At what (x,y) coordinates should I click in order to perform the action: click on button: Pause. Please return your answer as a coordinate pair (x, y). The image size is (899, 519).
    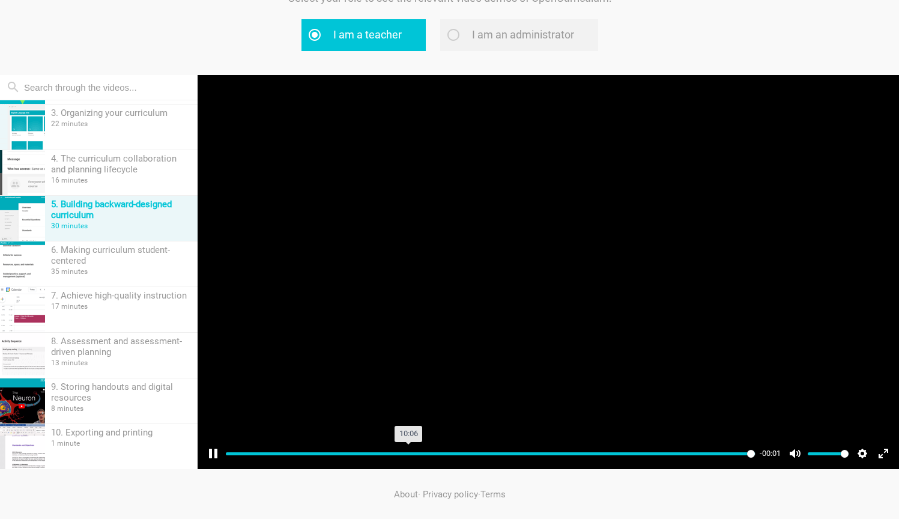
    Looking at the image, I should click on (213, 454).